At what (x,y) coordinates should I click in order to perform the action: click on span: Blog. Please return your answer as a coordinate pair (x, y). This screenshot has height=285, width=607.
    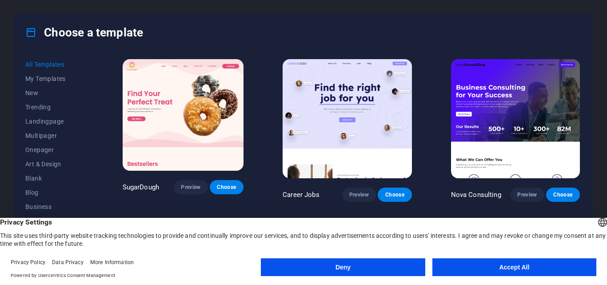
    Looking at the image, I should click on (54, 192).